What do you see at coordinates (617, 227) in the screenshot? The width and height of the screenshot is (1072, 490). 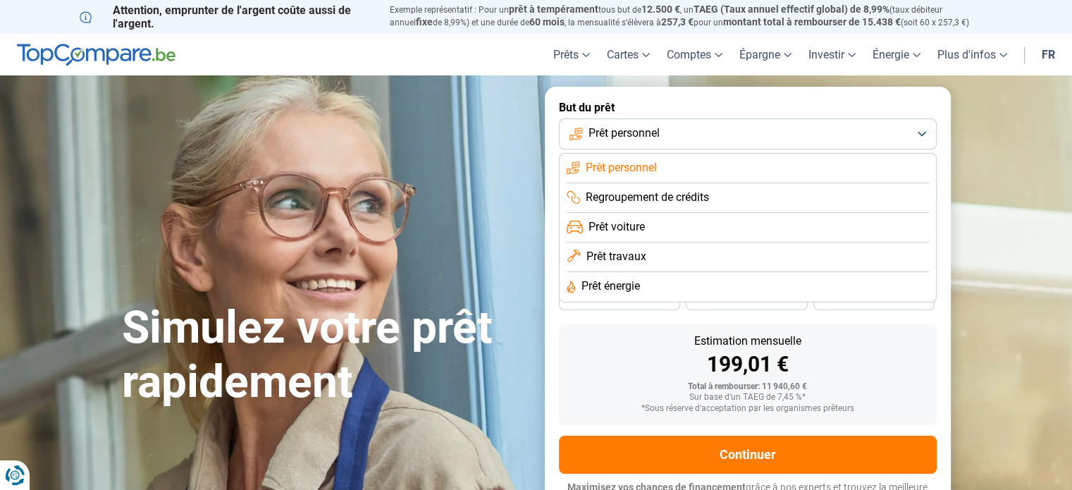 I see `span: Prêt voiture` at bounding box center [617, 227].